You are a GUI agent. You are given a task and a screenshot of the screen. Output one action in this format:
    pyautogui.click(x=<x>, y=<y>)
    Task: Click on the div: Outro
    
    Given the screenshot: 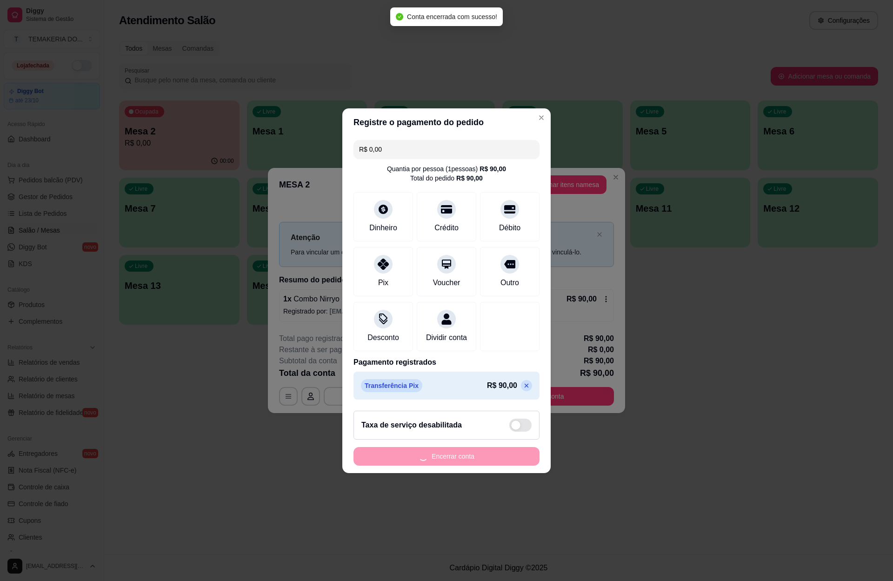 What is the action you would take?
    pyautogui.click(x=510, y=283)
    